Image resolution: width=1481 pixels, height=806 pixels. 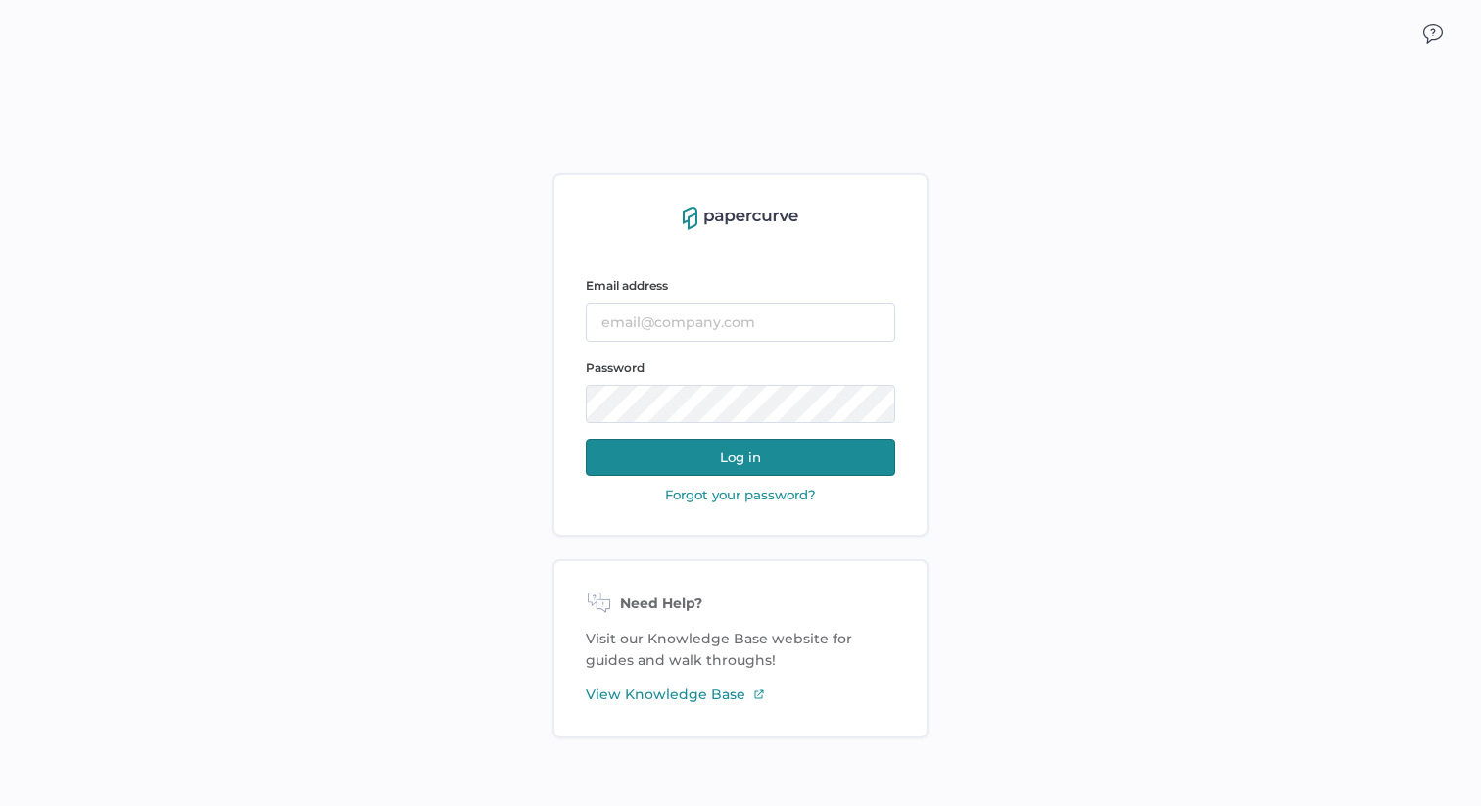 I want to click on span: Email address, so click(x=627, y=285).